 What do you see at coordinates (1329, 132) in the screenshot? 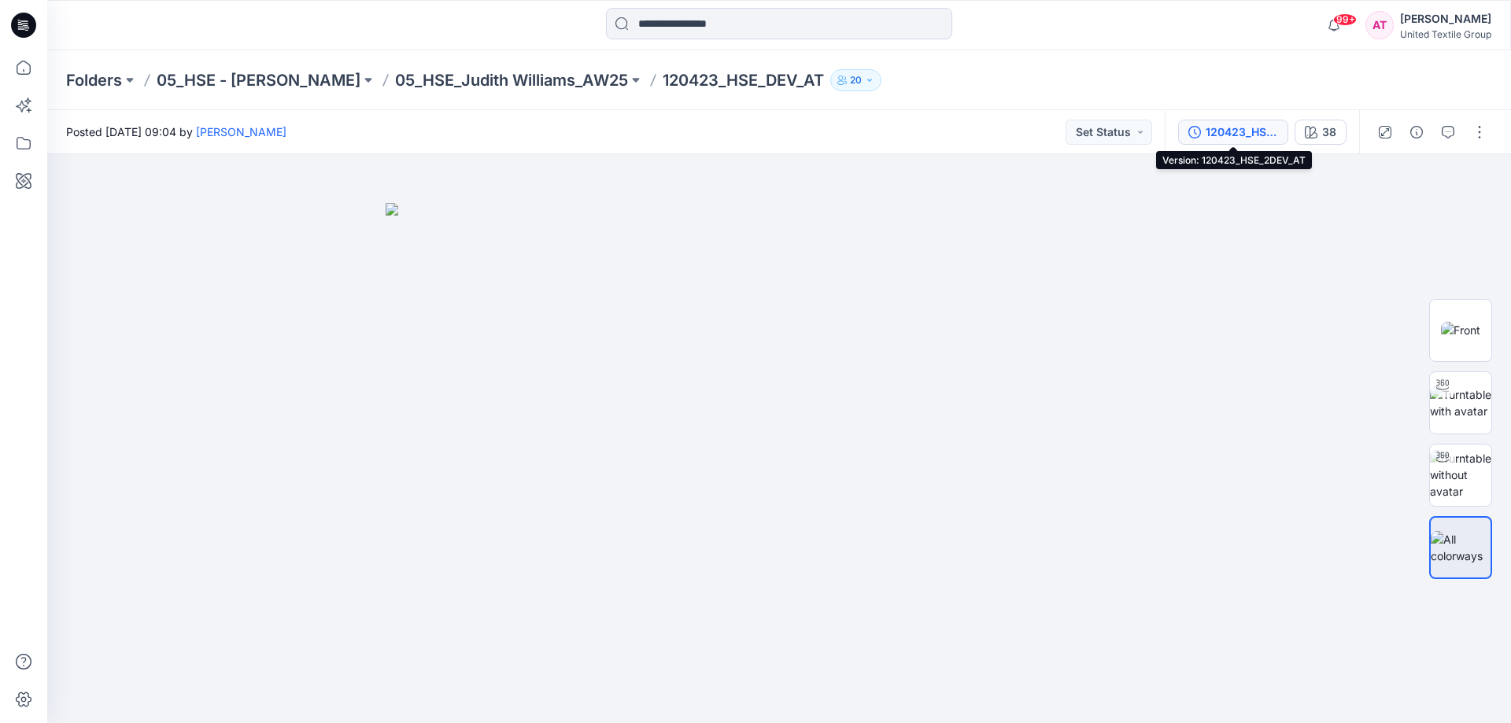
I see `div: 38` at bounding box center [1329, 132].